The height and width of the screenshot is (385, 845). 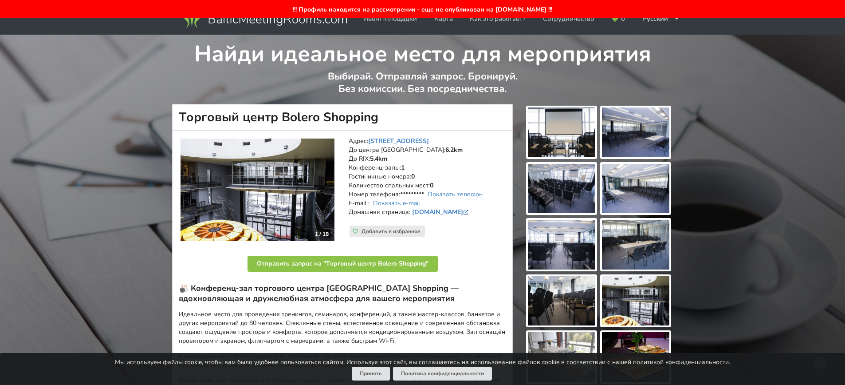 I want to click on p: В распоряжении гостей гардероб и просторная, удобная бесплатная парковка. Мы предлагаем организац..., so click(x=342, y=360).